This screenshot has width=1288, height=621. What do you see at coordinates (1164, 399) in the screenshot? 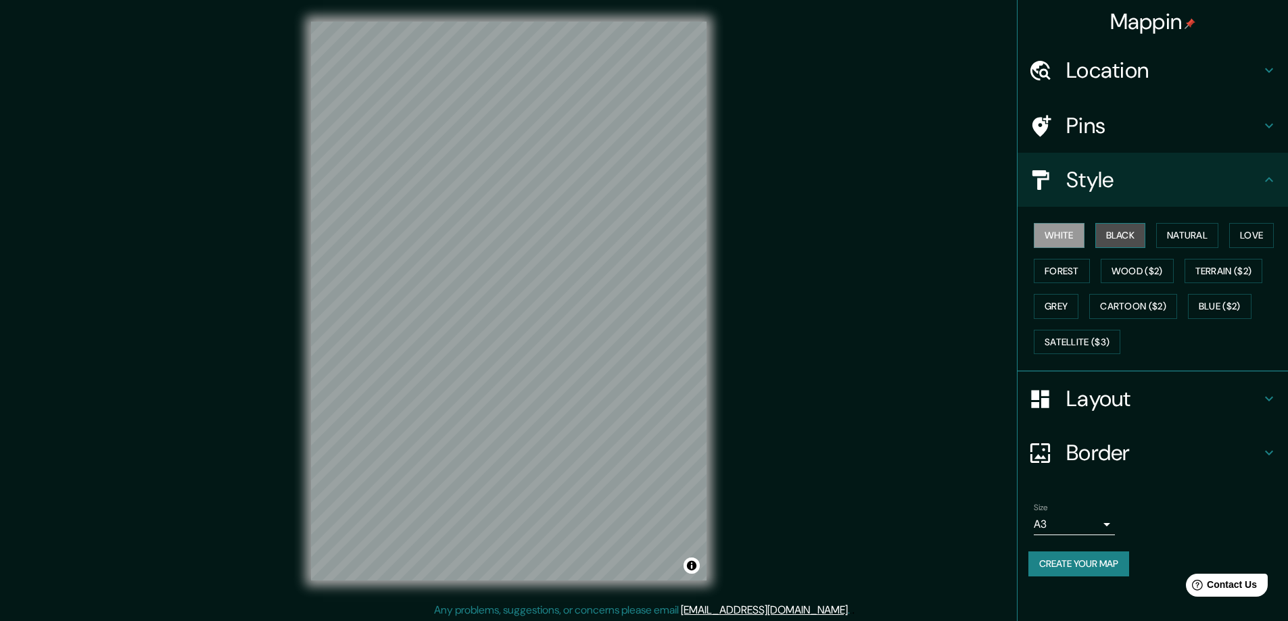
I see `h4: Layout` at bounding box center [1164, 399].